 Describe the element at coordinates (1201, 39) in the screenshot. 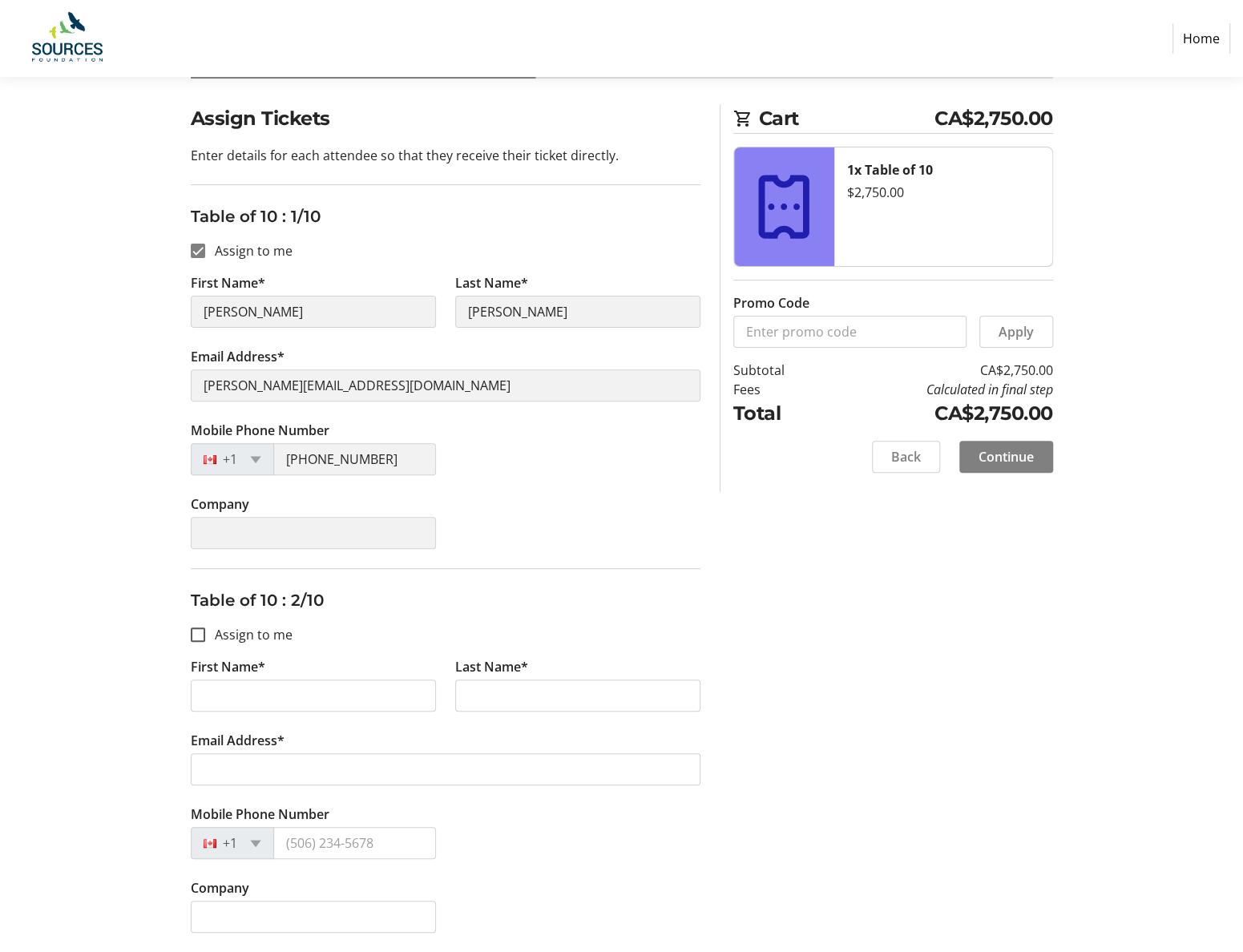

I see `a: Home` at that location.